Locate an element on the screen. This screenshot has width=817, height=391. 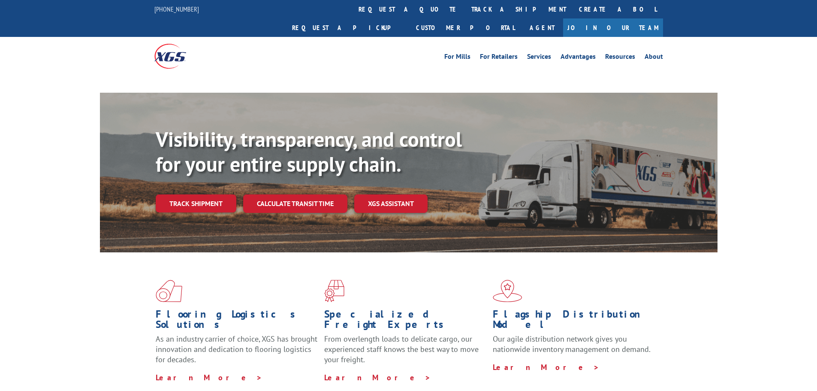
a: XGS ASSISTANT is located at coordinates (391, 203).